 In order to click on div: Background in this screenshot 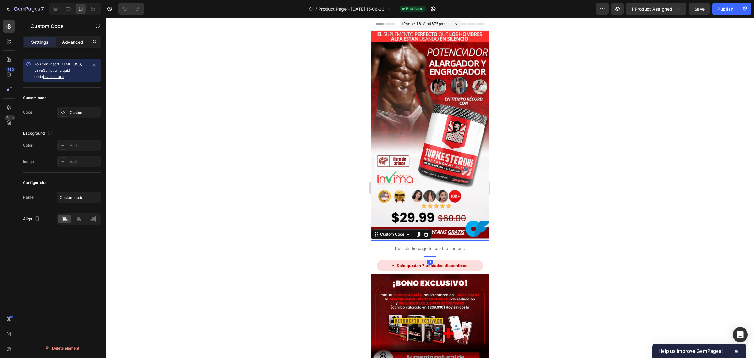, I will do `click(38, 133)`.